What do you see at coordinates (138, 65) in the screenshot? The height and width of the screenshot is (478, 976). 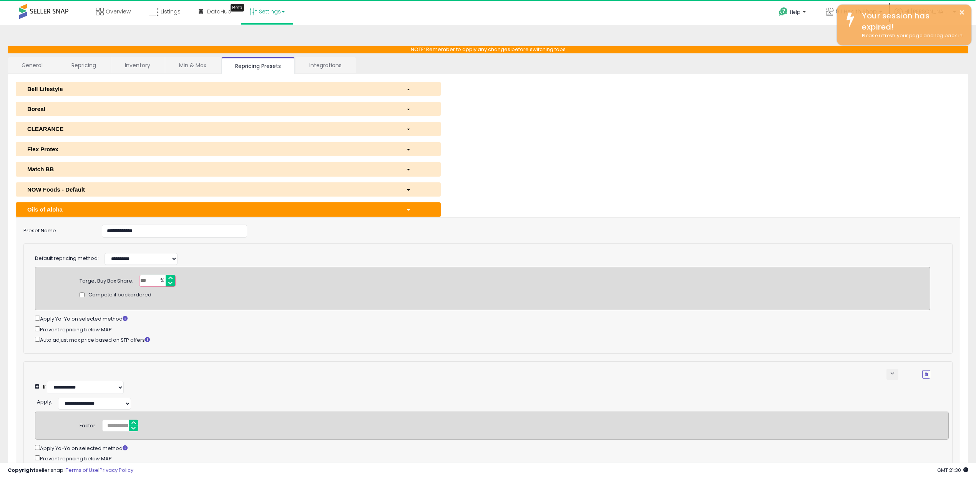 I see `a: Inventory` at bounding box center [138, 65].